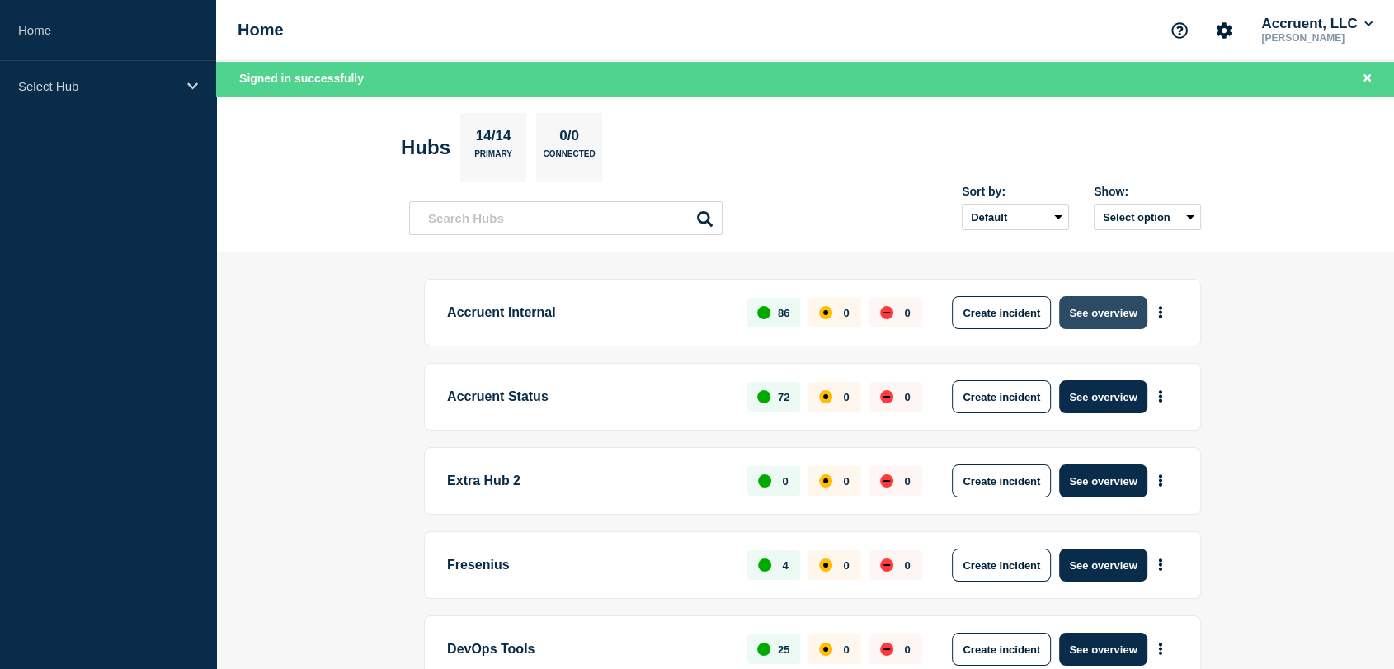 Image resolution: width=1394 pixels, height=669 pixels. What do you see at coordinates (587, 565) in the screenshot?
I see `p: Fresenius` at bounding box center [587, 565].